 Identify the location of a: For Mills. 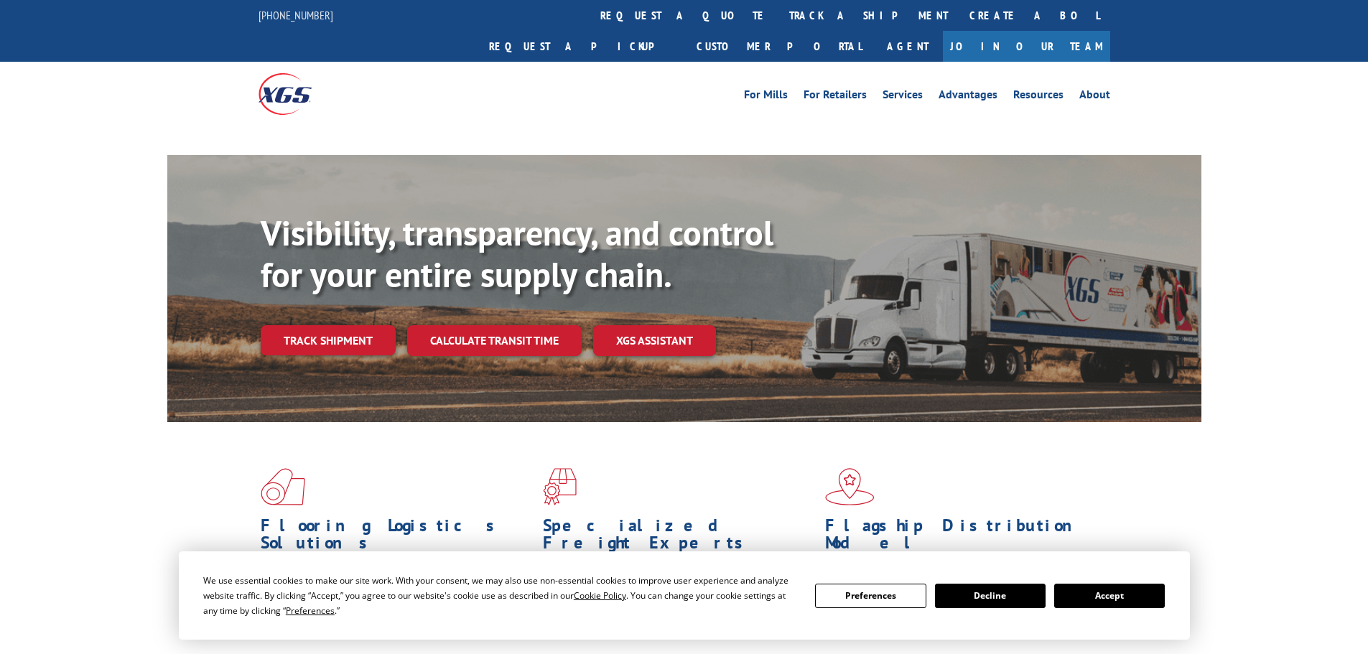
(765, 97).